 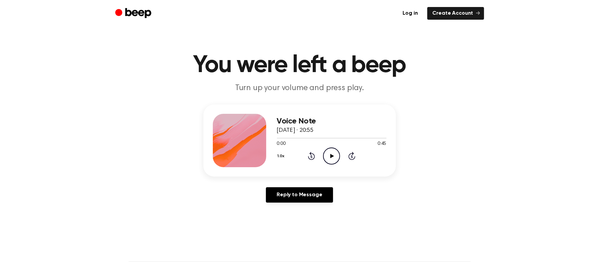 I want to click on a: Log in, so click(x=410, y=13).